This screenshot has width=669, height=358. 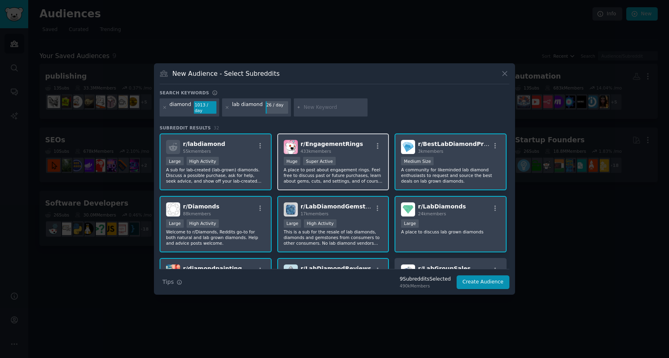 What do you see at coordinates (216, 238) in the screenshot?
I see `p: Welcome to r/Diamonds, Reddits go-to for both natural and lab grown diamonds. Help and advice pos...` at bounding box center [216, 238].